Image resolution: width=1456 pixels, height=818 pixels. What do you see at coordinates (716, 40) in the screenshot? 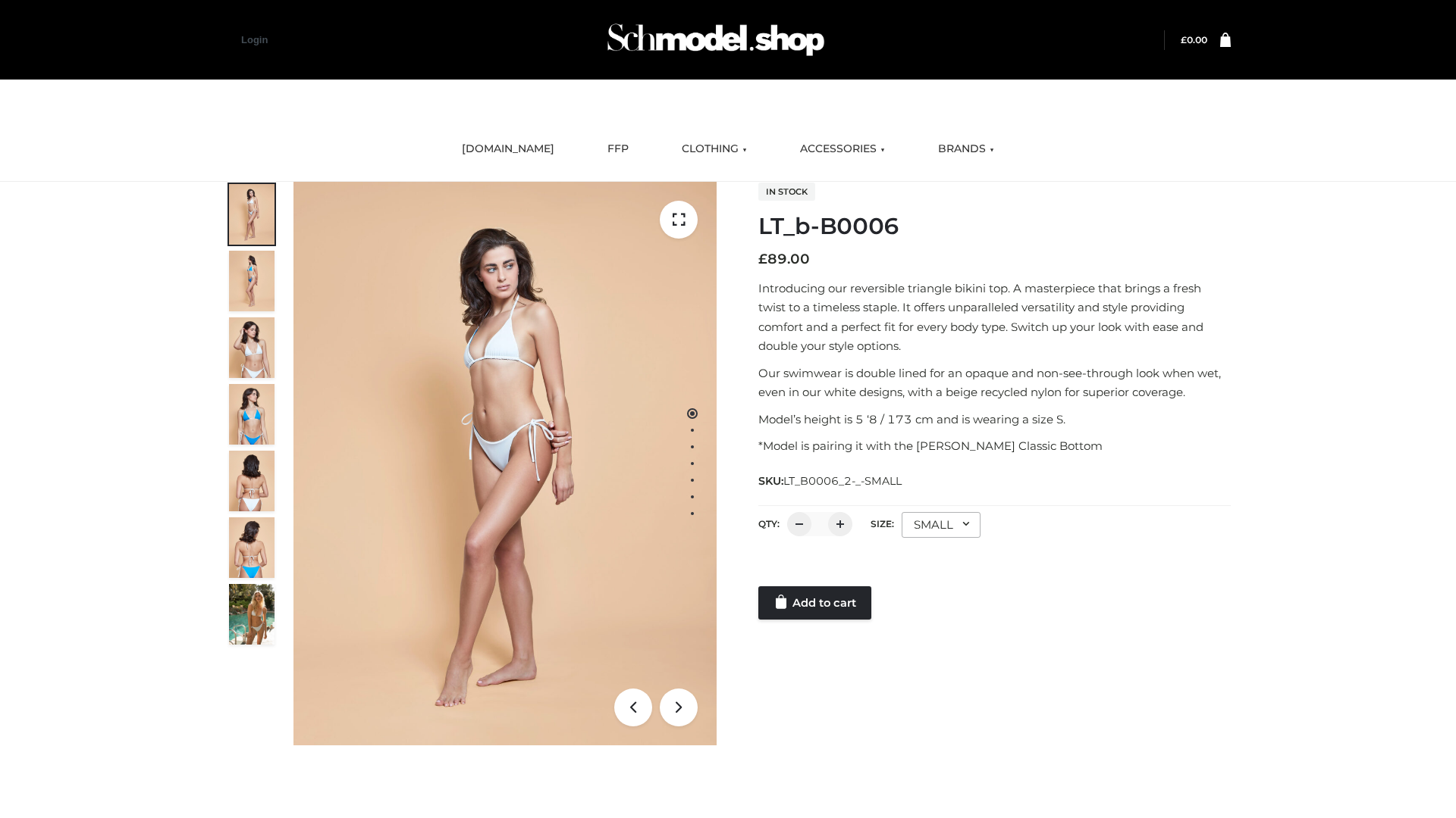
I see `img: Schmodel Admin 964` at bounding box center [716, 40].